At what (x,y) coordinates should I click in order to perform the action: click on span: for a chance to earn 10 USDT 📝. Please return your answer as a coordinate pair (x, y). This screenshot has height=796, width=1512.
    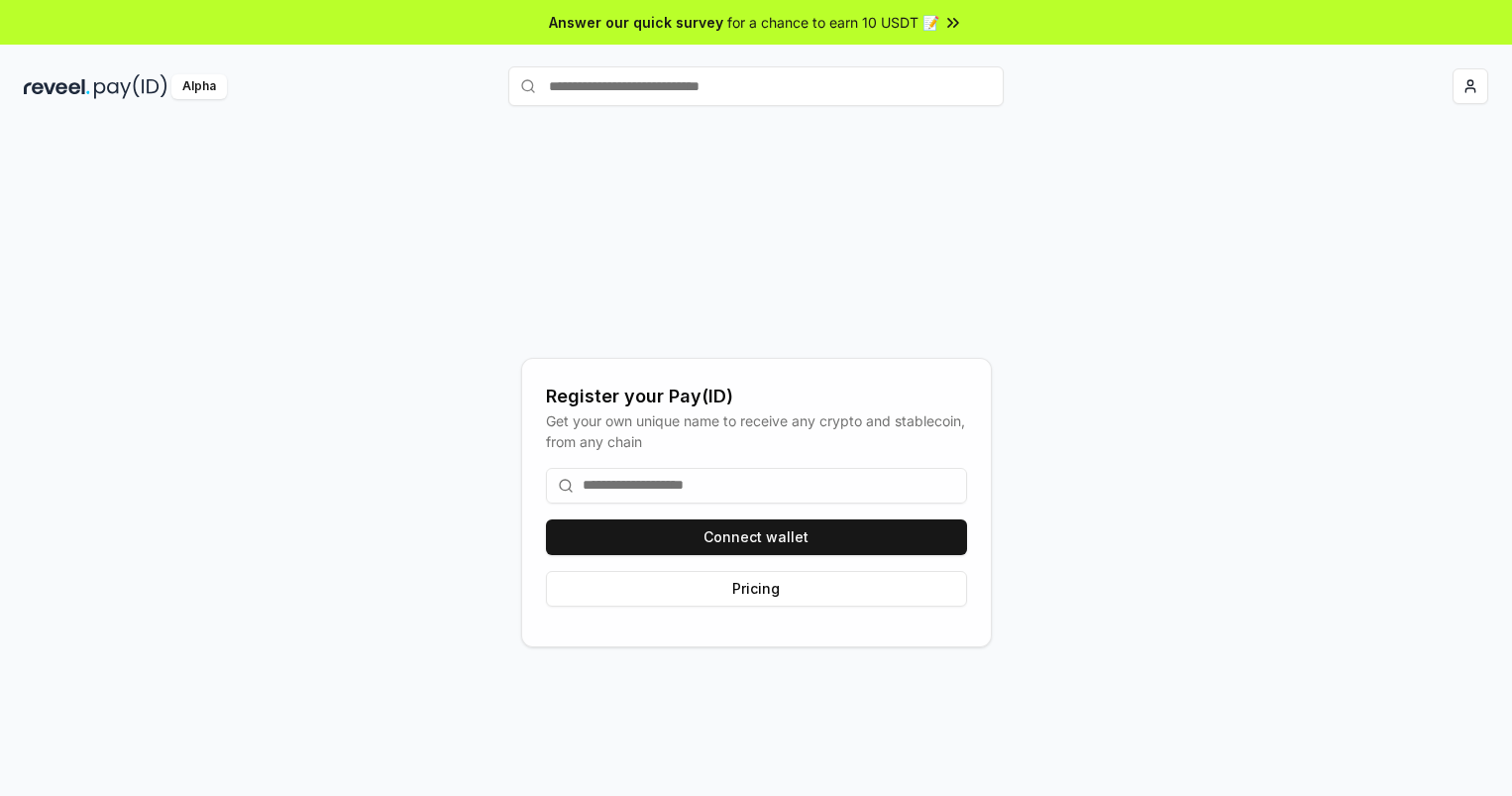
    Looking at the image, I should click on (833, 22).